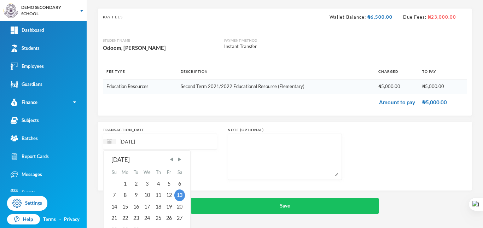 This screenshot has width=483, height=228. I want to click on div: Wed Sep 03 2025, so click(147, 184).